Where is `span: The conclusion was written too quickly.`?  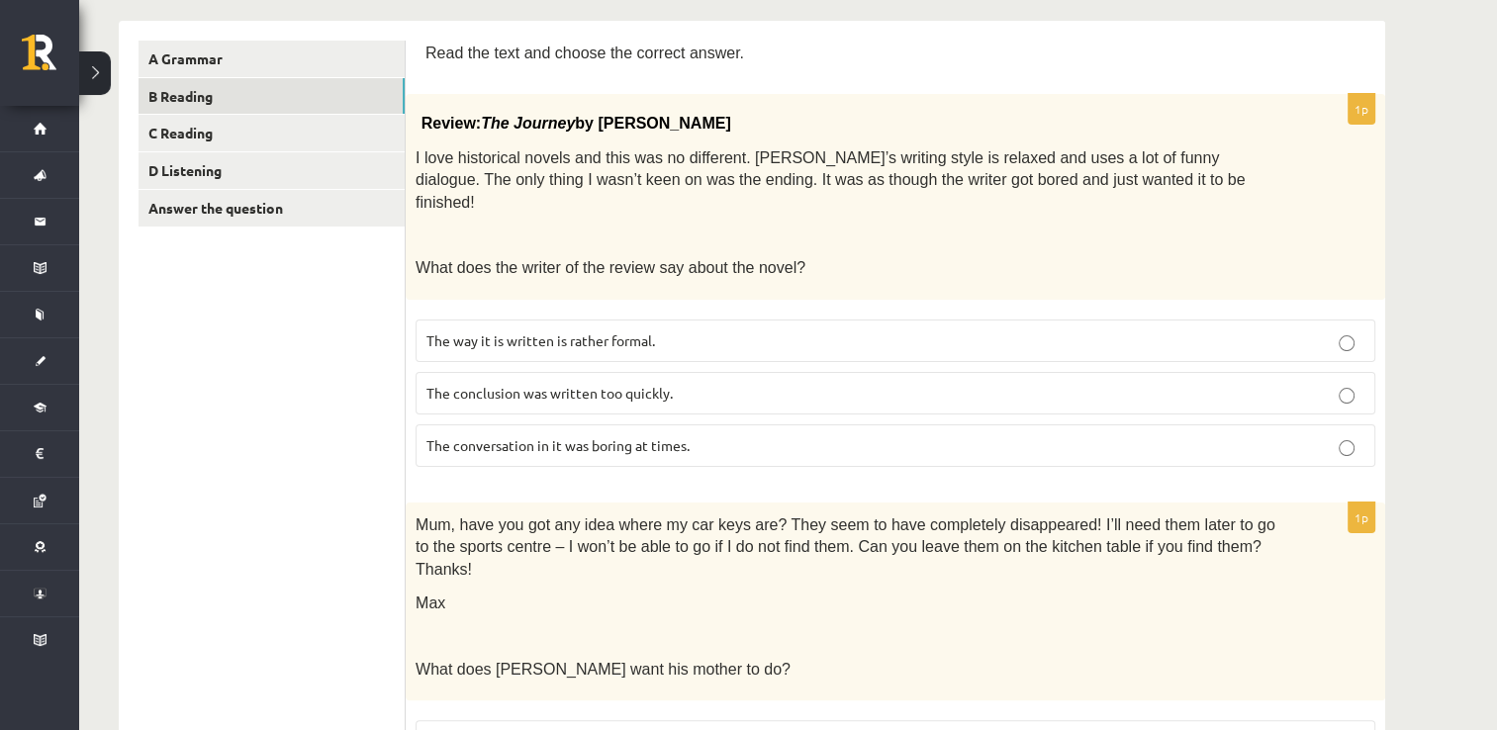 span: The conclusion was written too quickly. is located at coordinates (549, 393).